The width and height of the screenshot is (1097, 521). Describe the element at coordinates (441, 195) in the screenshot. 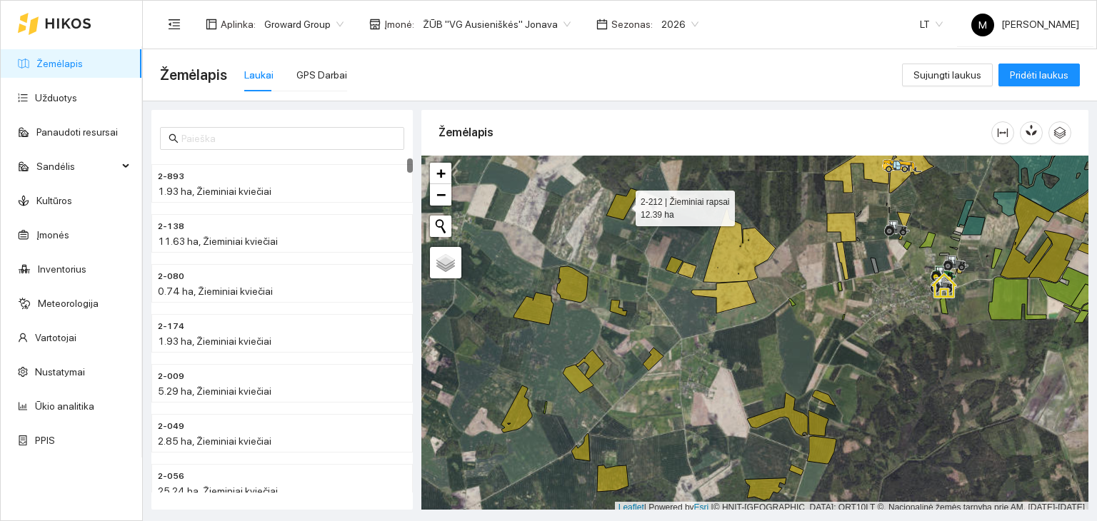

I see `a: Zoom out` at that location.